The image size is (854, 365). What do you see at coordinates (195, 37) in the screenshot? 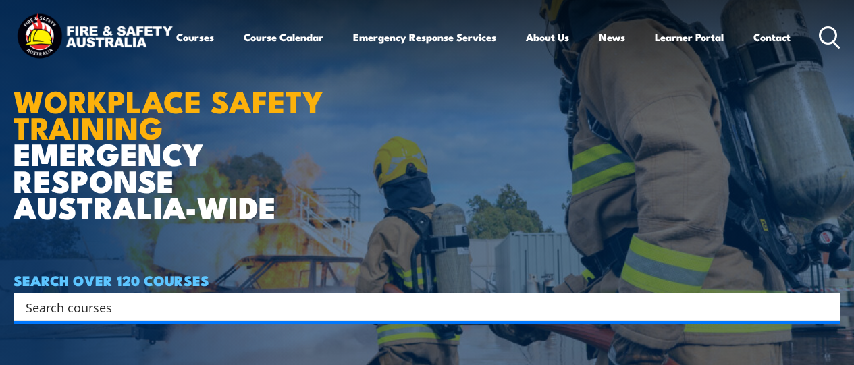
I see `a: Courses` at bounding box center [195, 37].